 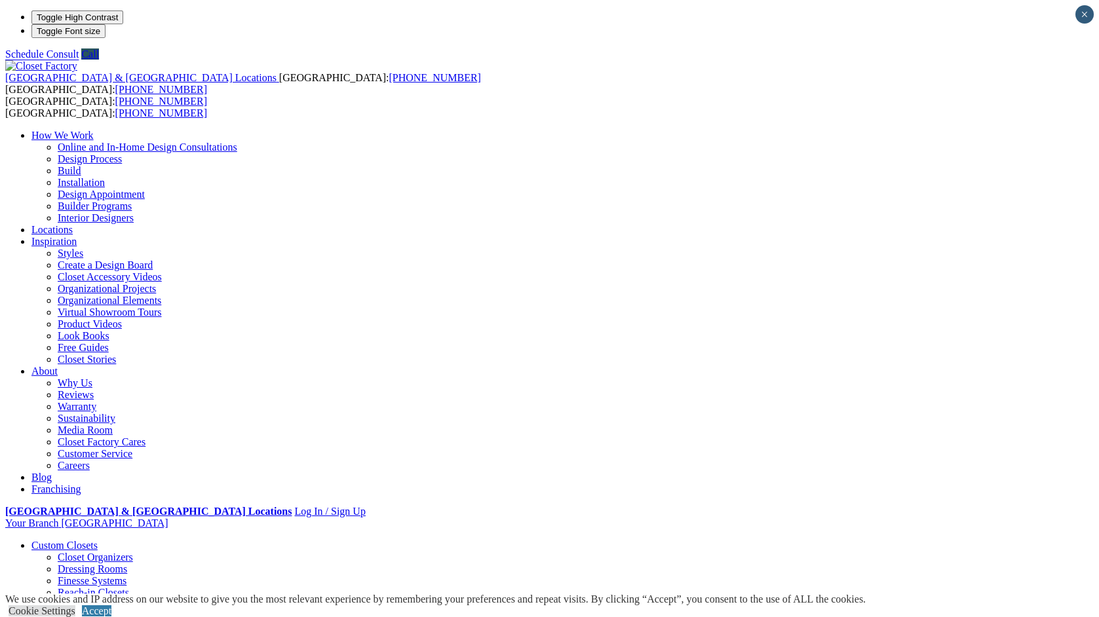 What do you see at coordinates (109, 312) in the screenshot?
I see `a: Virtual Showroom Tours` at bounding box center [109, 312].